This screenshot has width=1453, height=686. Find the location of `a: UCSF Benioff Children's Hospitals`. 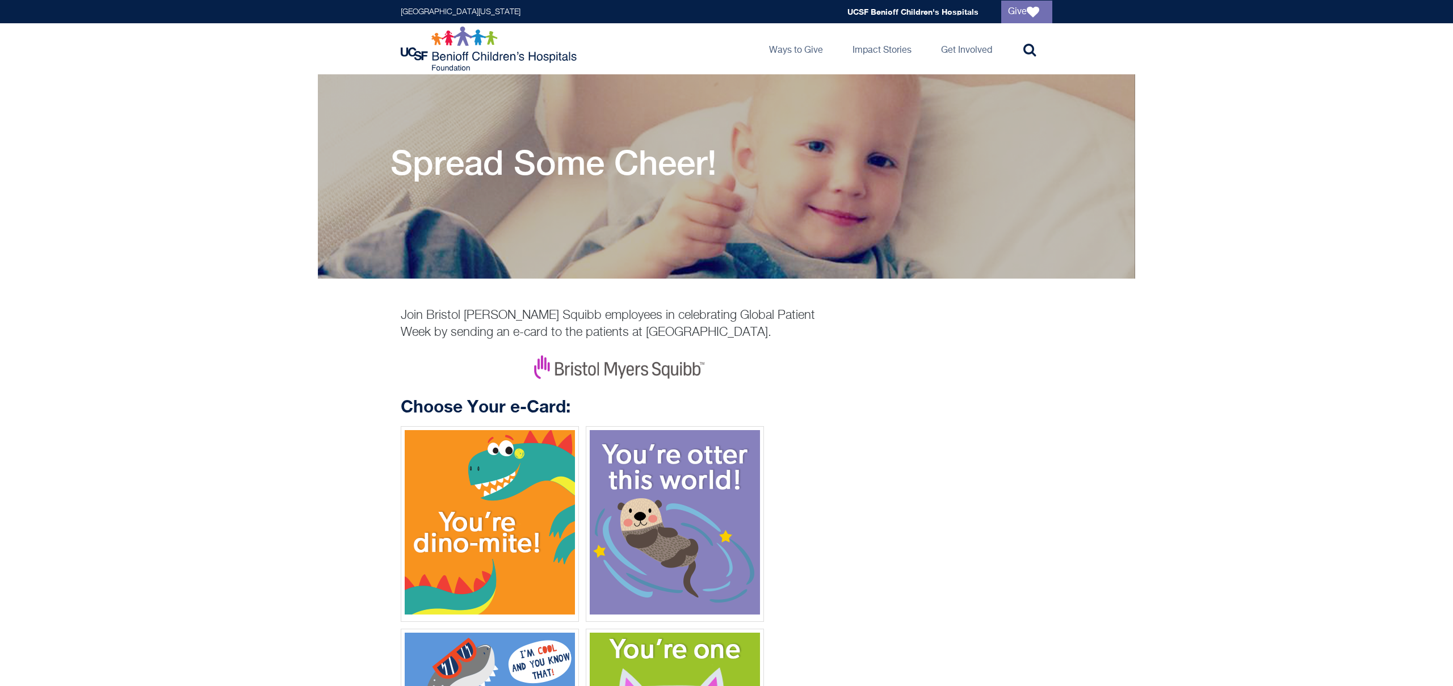

a: UCSF Benioff Children's Hospitals is located at coordinates (912, 11).